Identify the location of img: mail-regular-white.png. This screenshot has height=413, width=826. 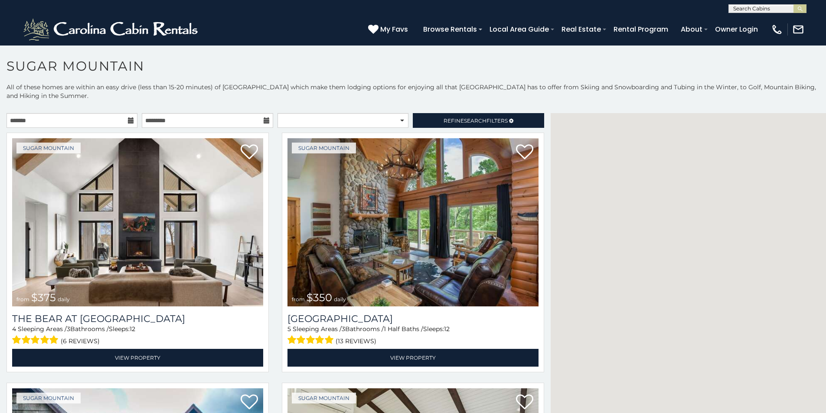
(798, 29).